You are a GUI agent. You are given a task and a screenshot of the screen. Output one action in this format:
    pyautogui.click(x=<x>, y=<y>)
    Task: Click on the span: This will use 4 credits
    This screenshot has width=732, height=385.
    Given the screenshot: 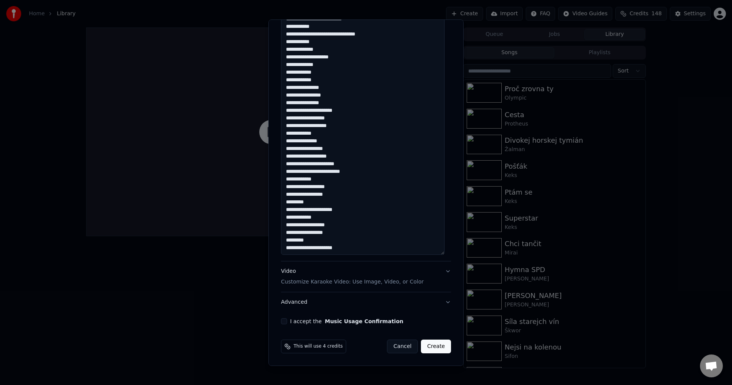 What is the action you would take?
    pyautogui.click(x=318, y=346)
    